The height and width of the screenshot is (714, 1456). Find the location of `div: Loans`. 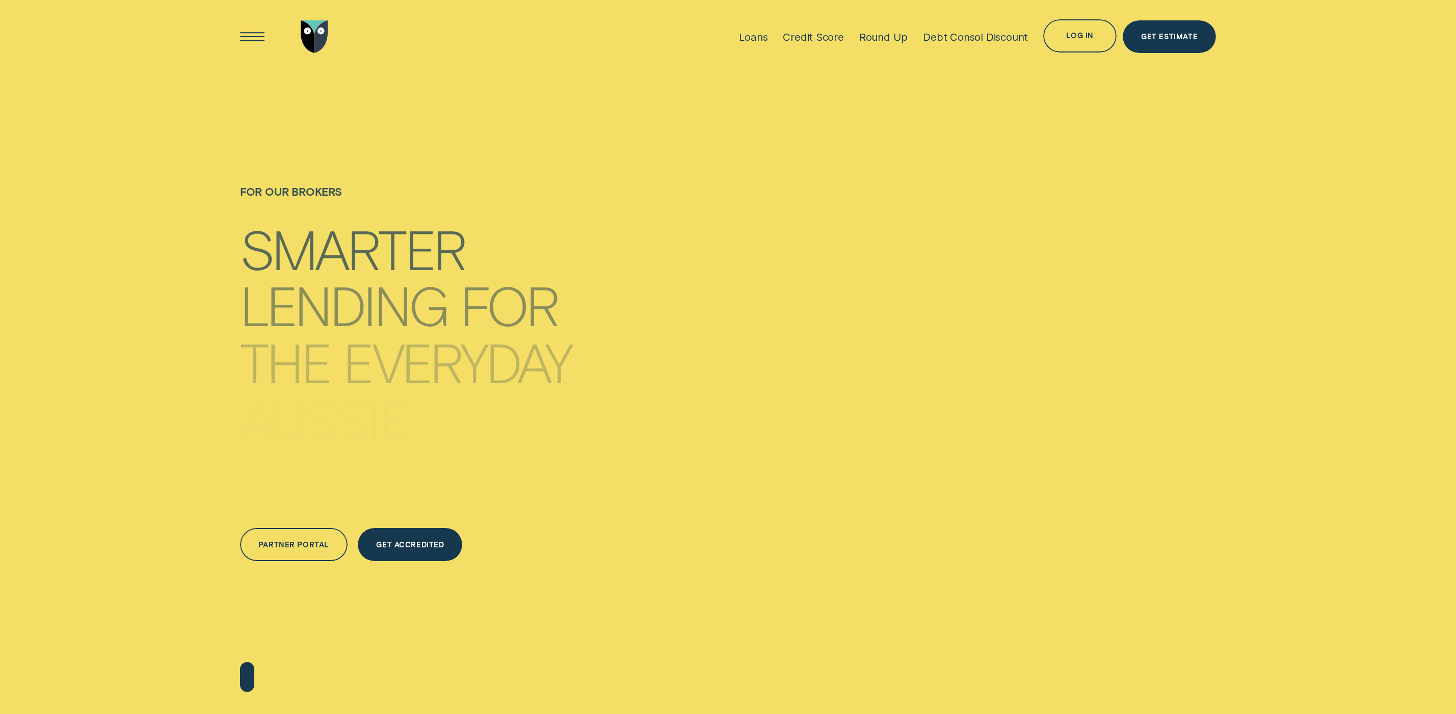

div: Loans is located at coordinates (753, 37).